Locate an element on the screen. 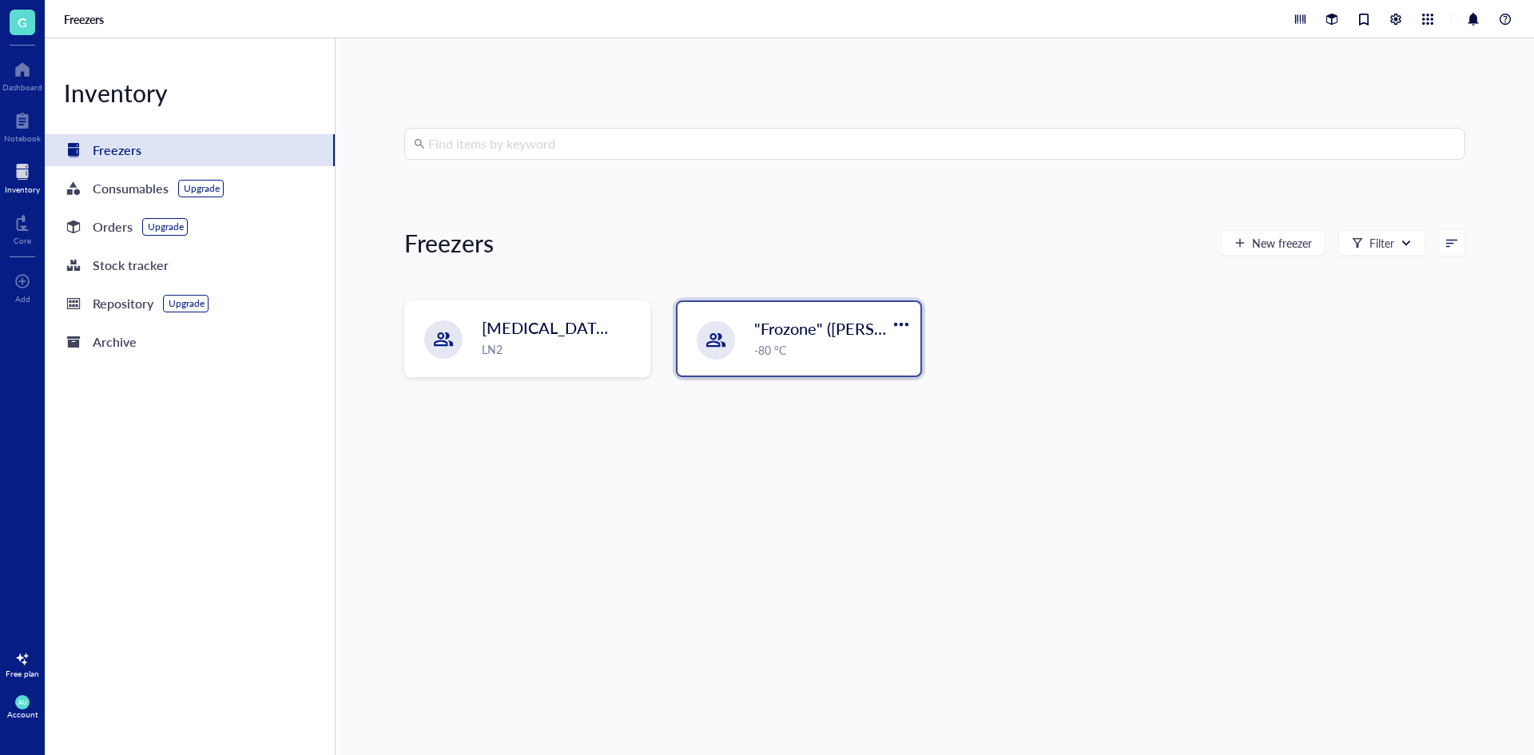 Image resolution: width=1534 pixels, height=755 pixels. a: RepositoryUpgrade is located at coordinates (189, 304).